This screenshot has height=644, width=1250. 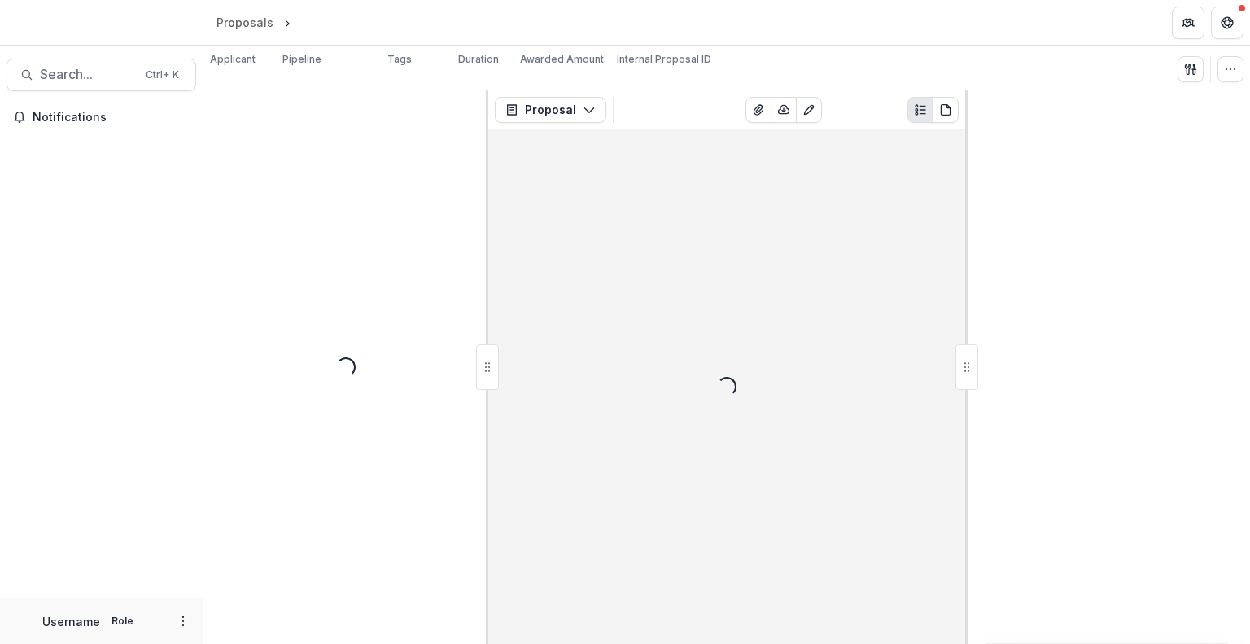 What do you see at coordinates (245, 22) in the screenshot?
I see `a: Proposals` at bounding box center [245, 22].